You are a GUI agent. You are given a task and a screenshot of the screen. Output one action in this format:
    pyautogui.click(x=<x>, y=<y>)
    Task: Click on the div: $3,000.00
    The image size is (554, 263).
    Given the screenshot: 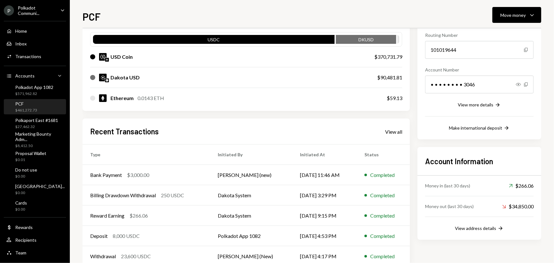 What is the action you would take?
    pyautogui.click(x=138, y=175)
    